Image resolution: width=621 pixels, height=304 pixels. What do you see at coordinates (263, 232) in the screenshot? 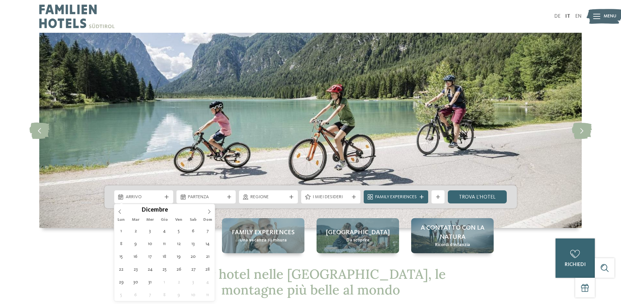
I see `span: Family experiences` at bounding box center [263, 232].